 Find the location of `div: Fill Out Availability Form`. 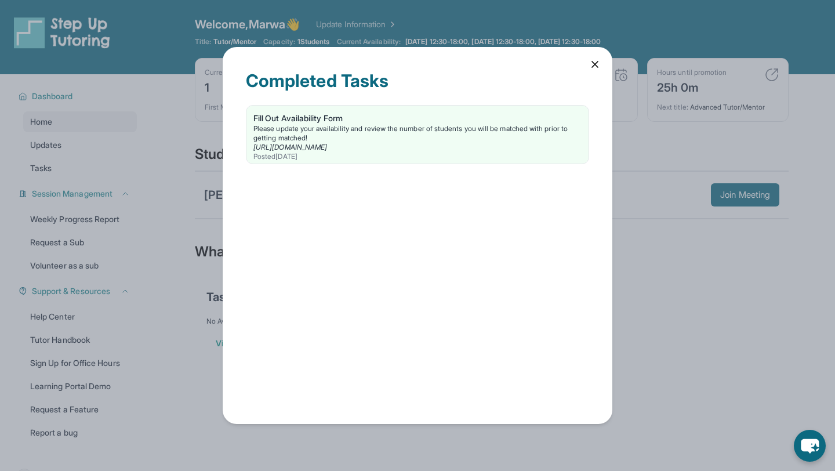

div: Fill Out Availability Form is located at coordinates (418, 118).